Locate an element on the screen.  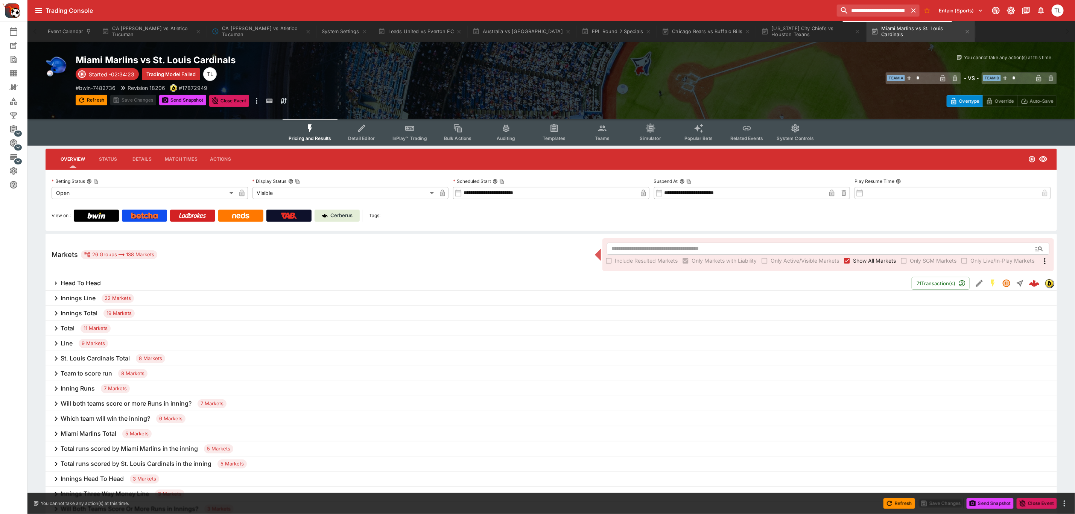
h2: Copy To Clipboard is located at coordinates (321, 60).